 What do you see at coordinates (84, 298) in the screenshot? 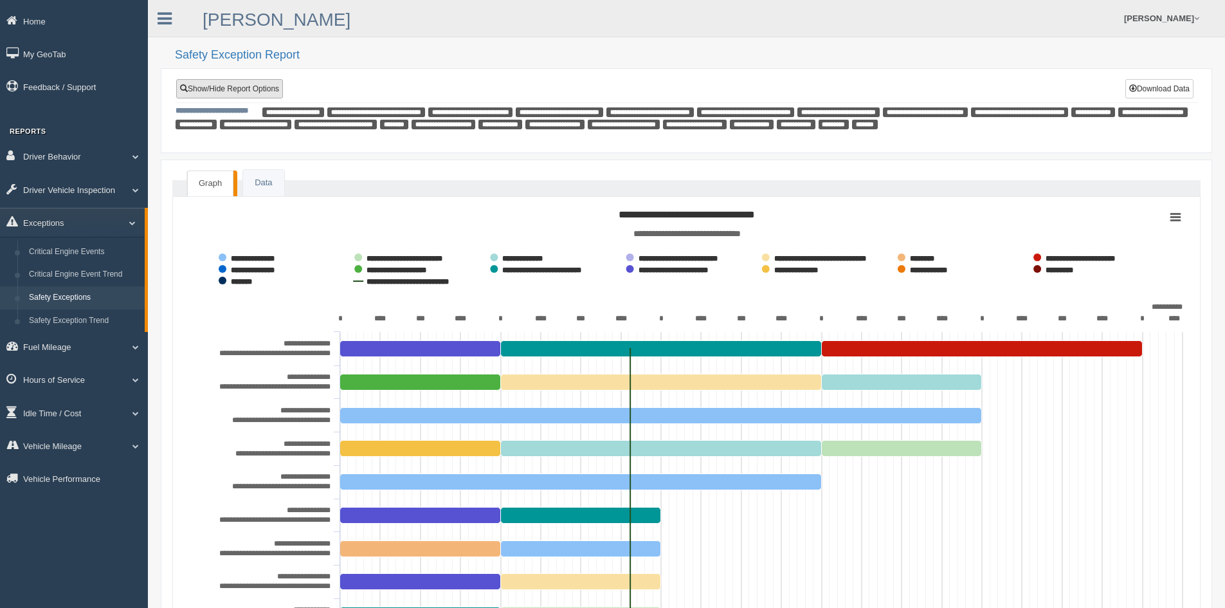
I see `a: Safety Exceptions` at bounding box center [84, 298].